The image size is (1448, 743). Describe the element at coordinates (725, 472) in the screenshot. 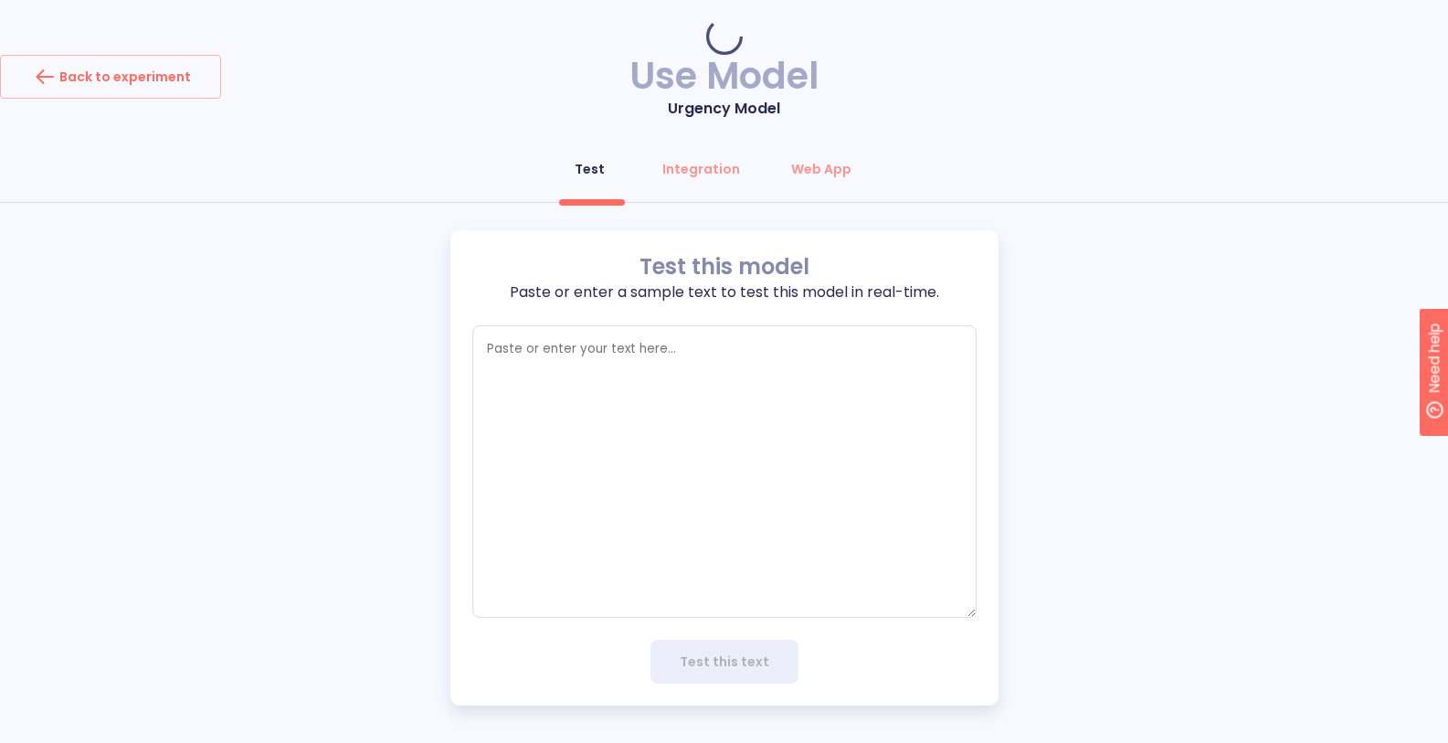

I see `textarea: empty textarea` at that location.